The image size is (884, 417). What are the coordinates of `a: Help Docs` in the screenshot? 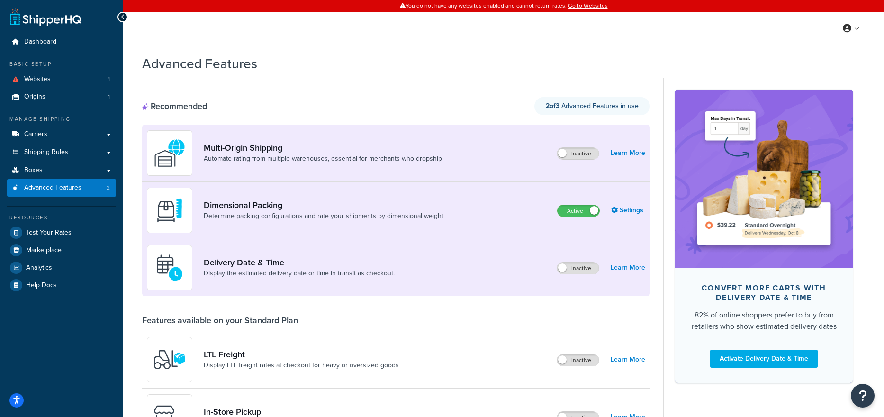 It's located at (62, 285).